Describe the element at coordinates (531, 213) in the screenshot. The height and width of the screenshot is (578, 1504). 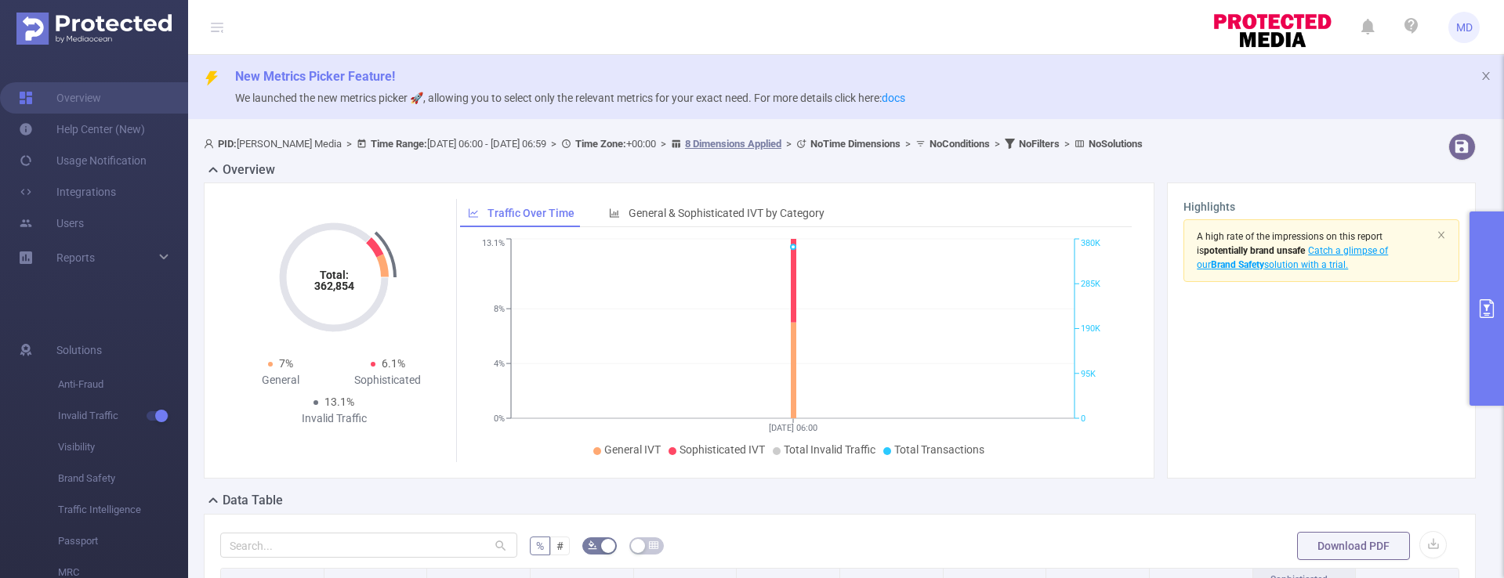
I see `span: Traffic Over Time` at that location.